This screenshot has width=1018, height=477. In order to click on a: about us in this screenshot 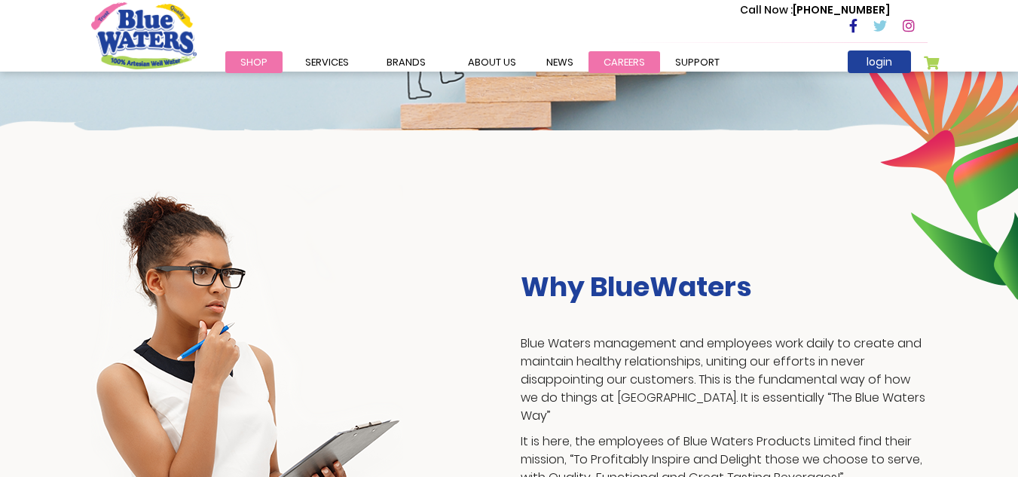, I will do `click(492, 62)`.